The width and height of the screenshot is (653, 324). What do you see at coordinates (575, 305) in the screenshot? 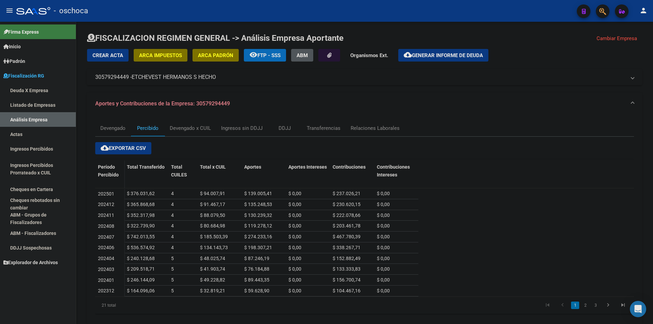
I see `li: page 1` at bounding box center [575, 305].